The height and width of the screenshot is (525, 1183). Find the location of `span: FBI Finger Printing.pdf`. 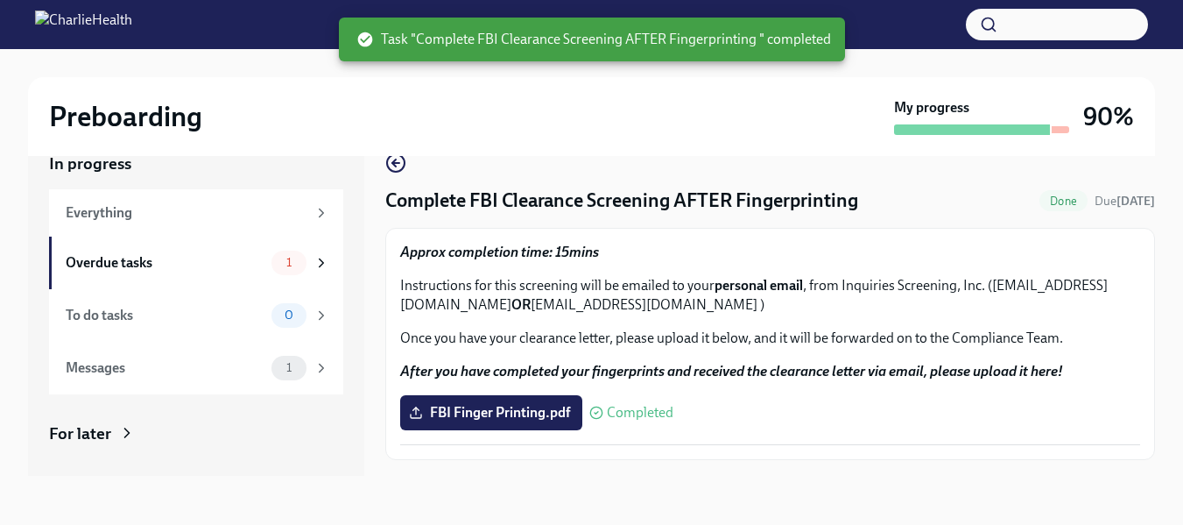

span: FBI Finger Printing.pdf is located at coordinates (491, 412).